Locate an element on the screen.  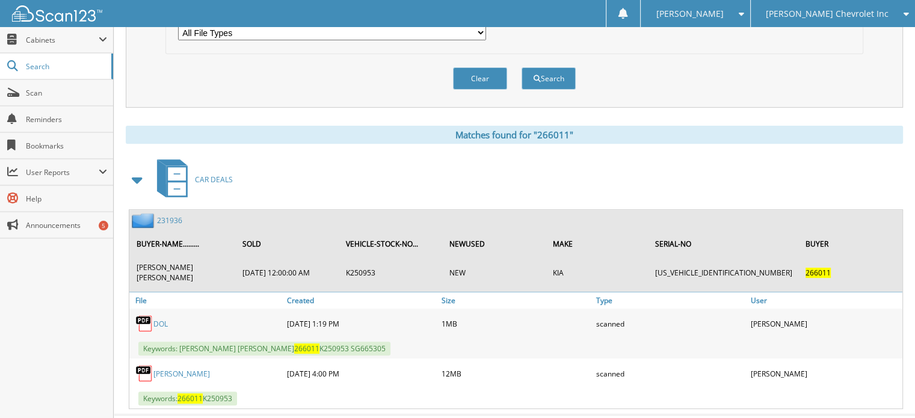
a: 231936 is located at coordinates (170, 220).